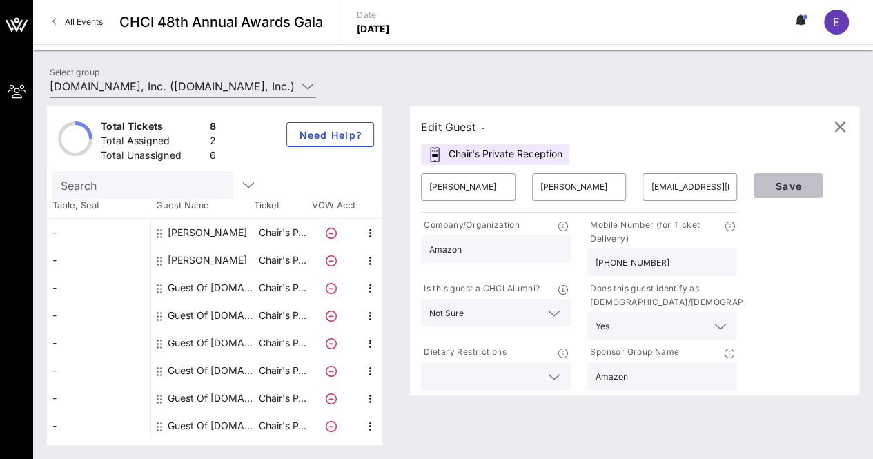  I want to click on a: All Events, so click(77, 22).